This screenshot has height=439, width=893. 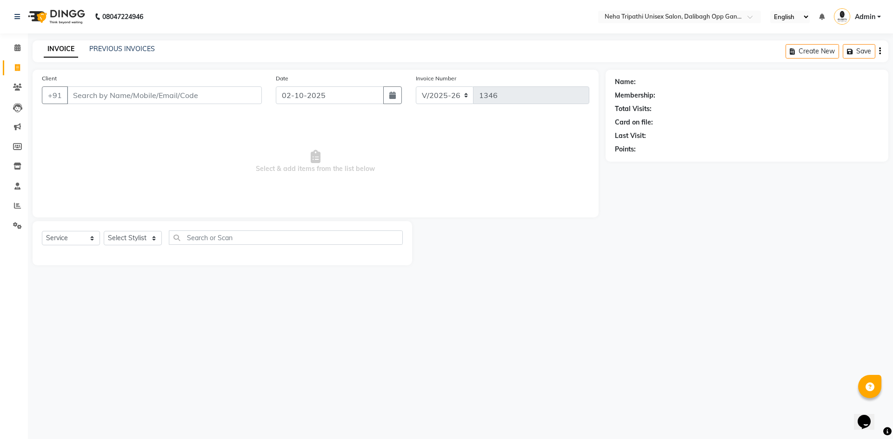 What do you see at coordinates (635, 95) in the screenshot?
I see `div: Membership:` at bounding box center [635, 95].